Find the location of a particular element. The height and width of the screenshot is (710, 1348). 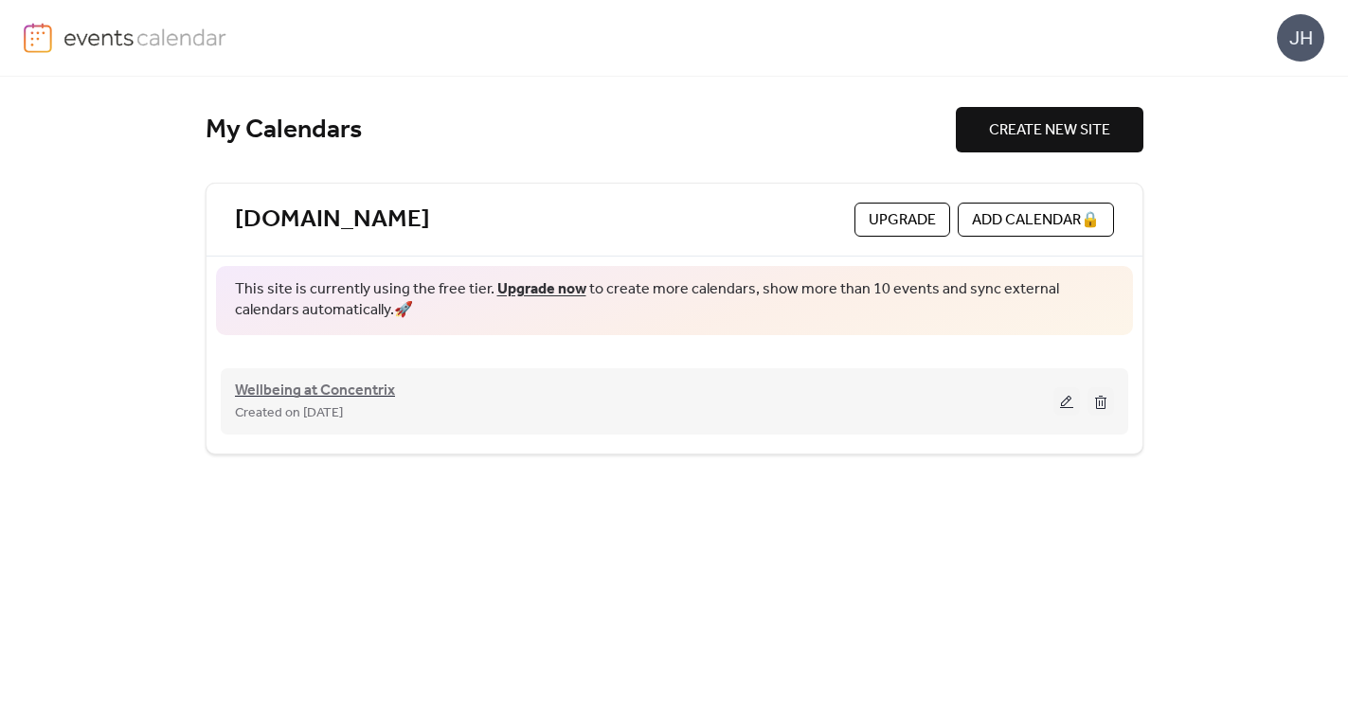

img: logo-type is located at coordinates (145, 37).